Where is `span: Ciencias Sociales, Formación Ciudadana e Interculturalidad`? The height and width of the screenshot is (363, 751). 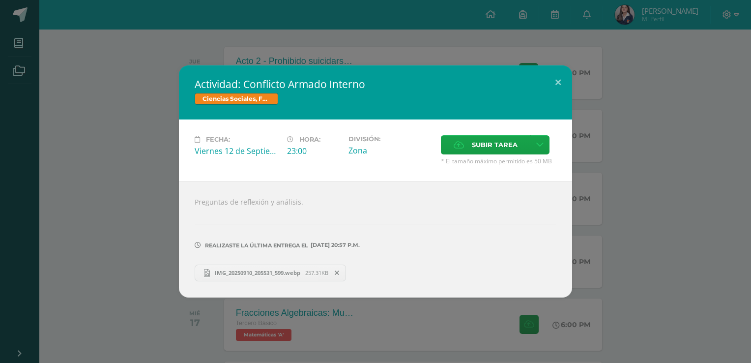 span: Ciencias Sociales, Formación Ciudadana e Interculturalidad is located at coordinates (237, 99).